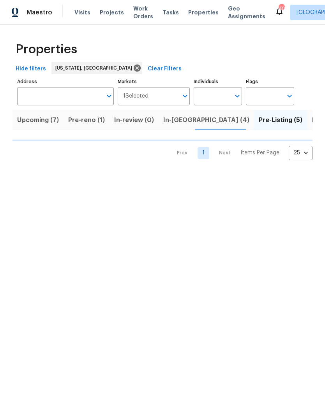  What do you see at coordinates (260, 153) in the screenshot?
I see `p: Items Per Page` at bounding box center [260, 153].